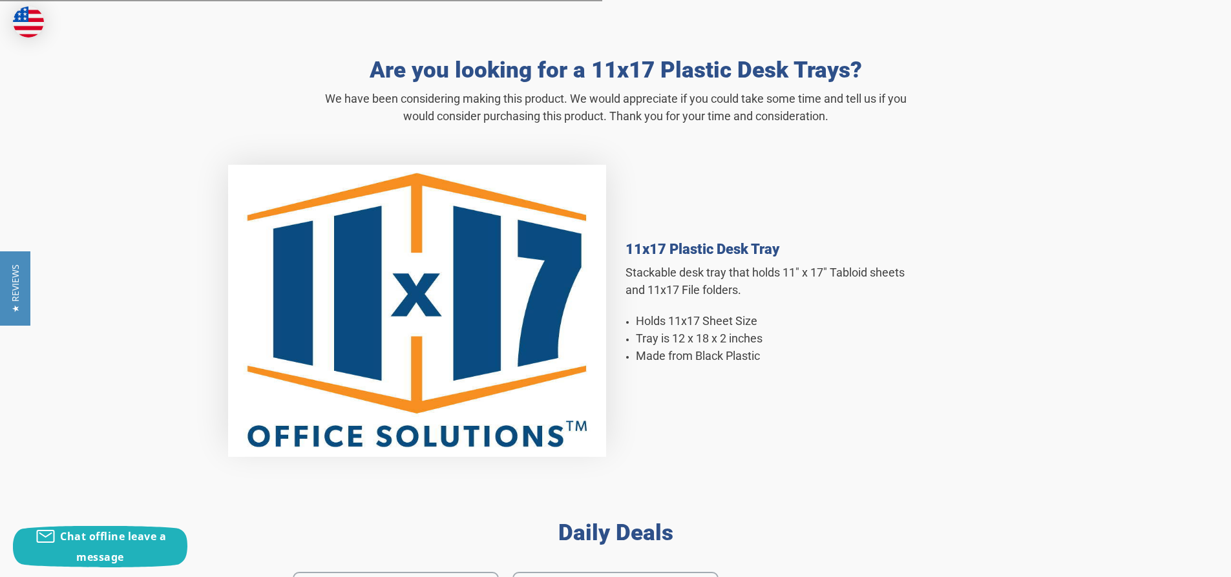  Describe the element at coordinates (771, 249) in the screenshot. I see `h4: 11x17 Plastic Desk Tray` at that location.